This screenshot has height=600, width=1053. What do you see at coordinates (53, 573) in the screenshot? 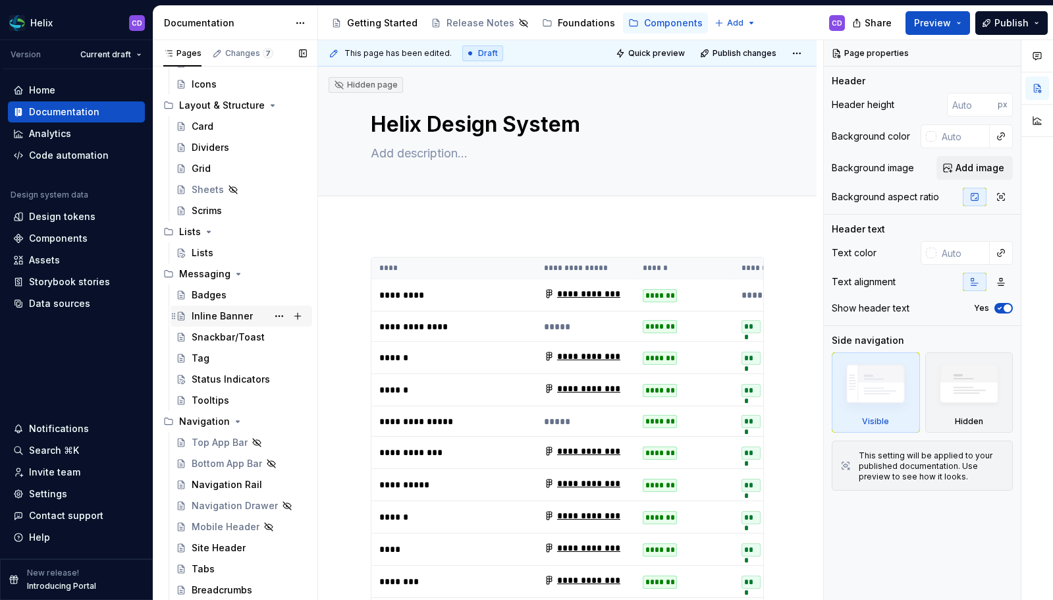
I see `p: New release!` at bounding box center [53, 573].